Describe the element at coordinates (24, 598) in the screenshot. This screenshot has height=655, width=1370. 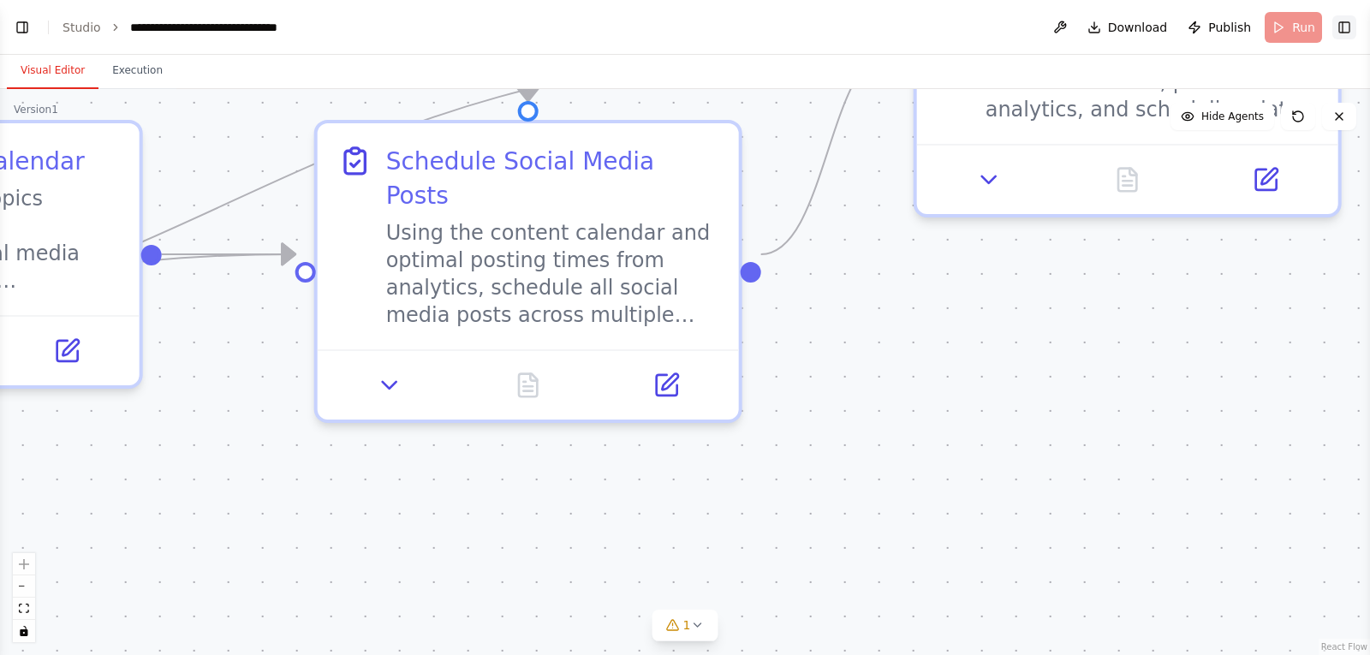
I see `div: React Flow controls` at that location.